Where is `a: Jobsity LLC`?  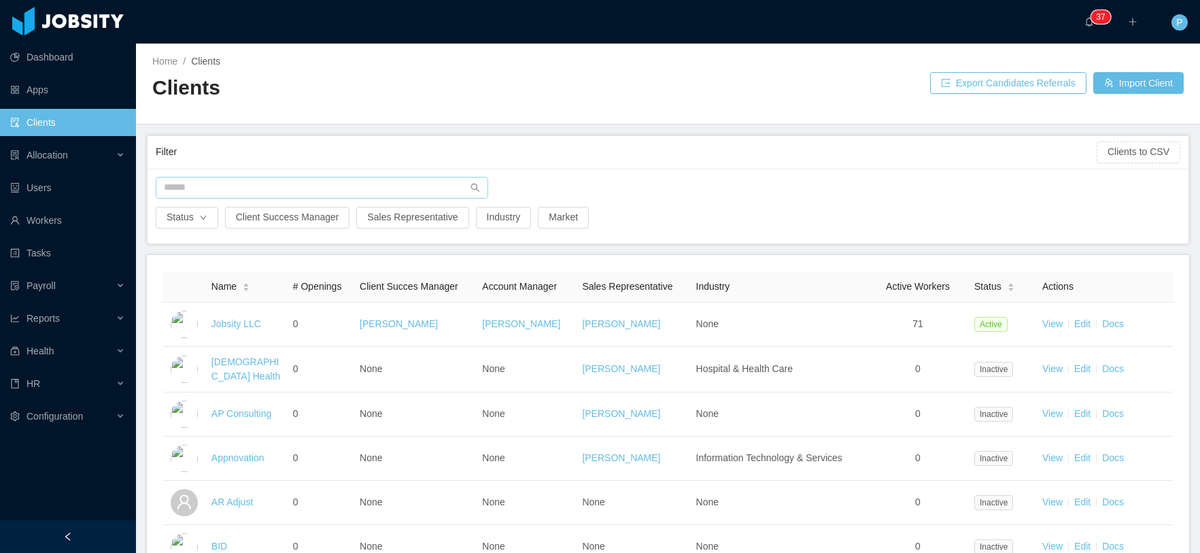 a: Jobsity LLC is located at coordinates (236, 323).